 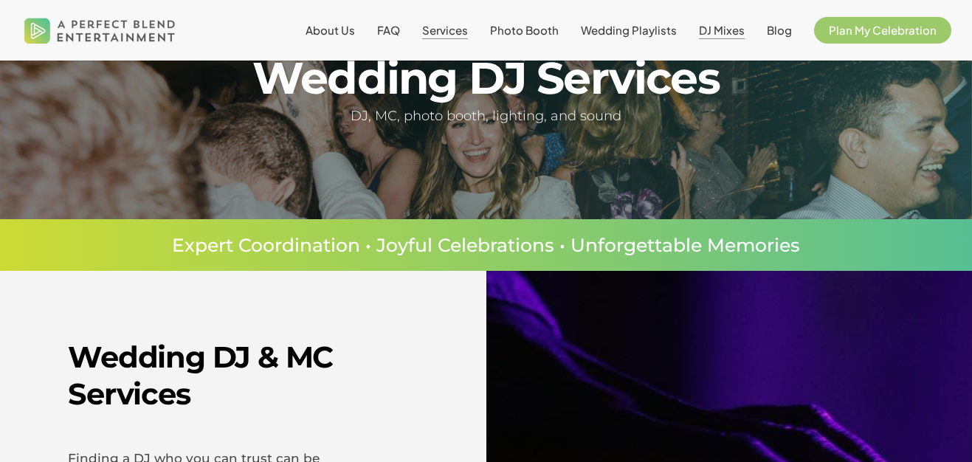 I want to click on p: Expert Coordination • Joyful Celebrations • Unforgettable Memories, so click(x=485, y=245).